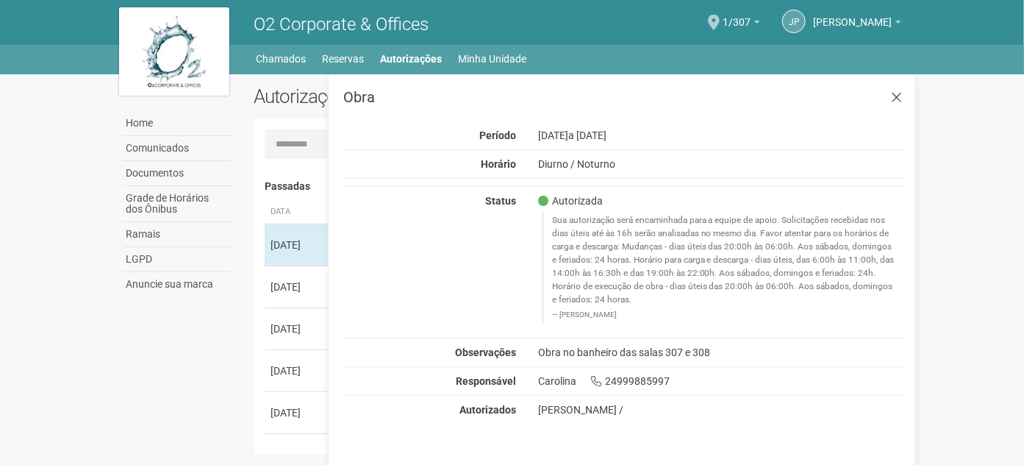 The height and width of the screenshot is (465, 1024). I want to click on a: Comunicados, so click(177, 148).